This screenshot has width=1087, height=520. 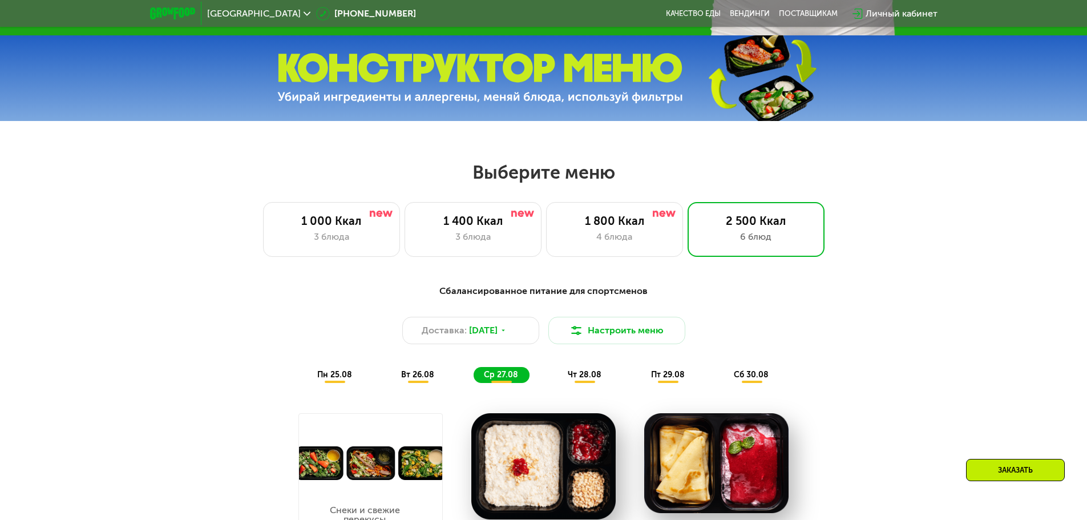 I want to click on span: пн 25.08, so click(x=334, y=374).